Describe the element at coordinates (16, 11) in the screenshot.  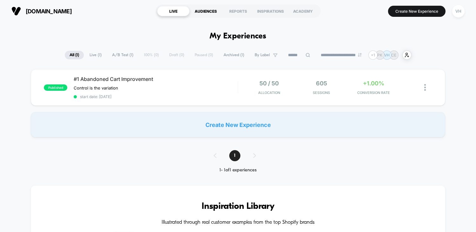
I see `img: Visually logo` at that location.